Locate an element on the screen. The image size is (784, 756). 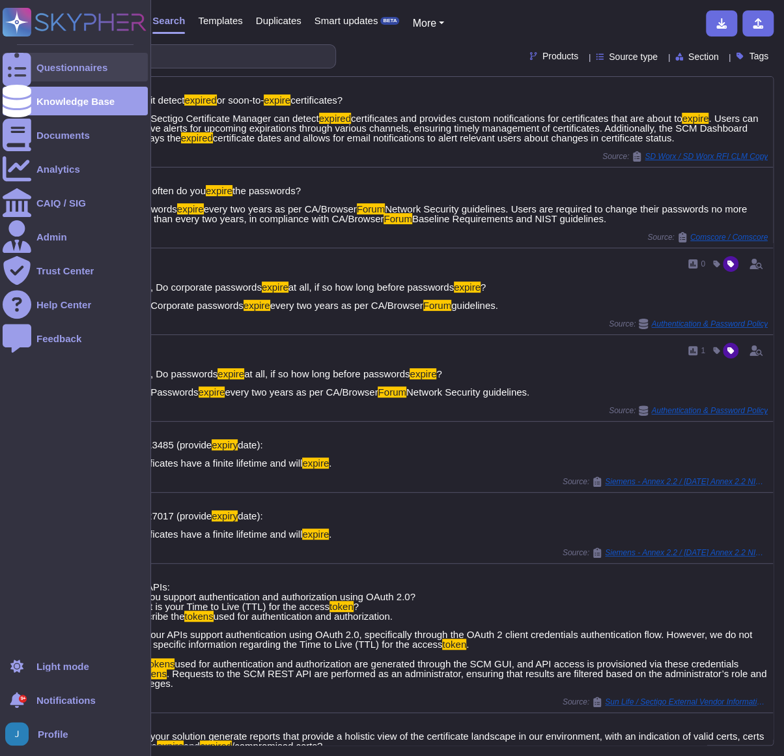
a: Questionnaires is located at coordinates (75, 67).